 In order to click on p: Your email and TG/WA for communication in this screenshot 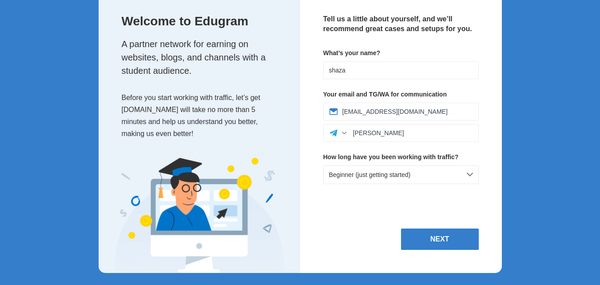, I will do `click(401, 94)`.